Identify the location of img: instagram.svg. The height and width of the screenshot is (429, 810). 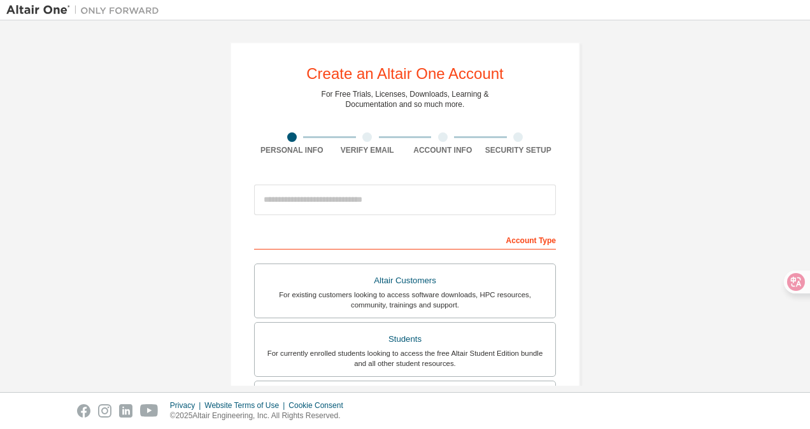
(104, 411).